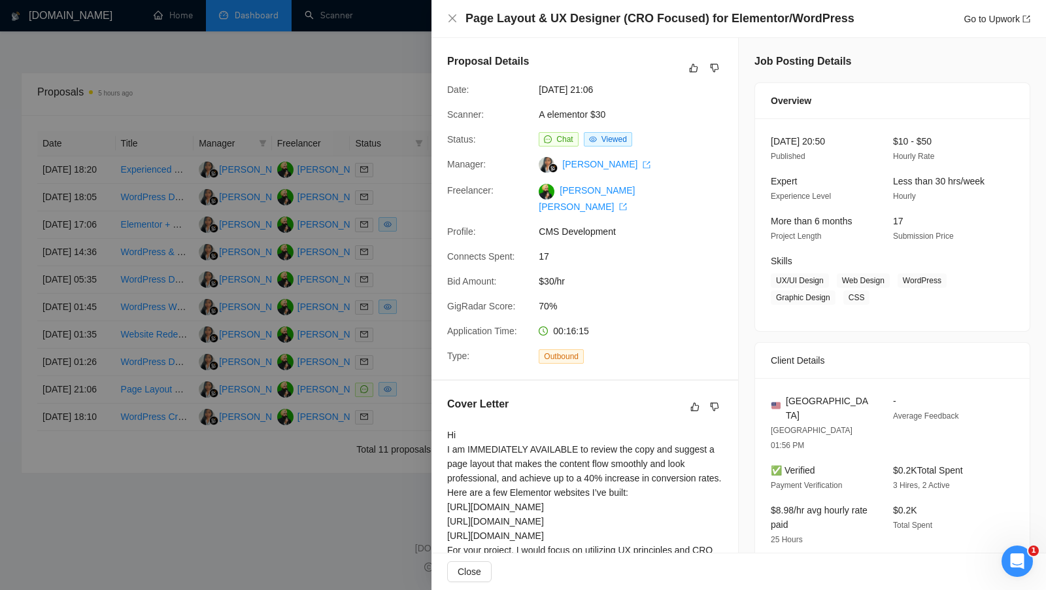  Describe the element at coordinates (786, 539) in the screenshot. I see `span: 25 Hours` at that location.